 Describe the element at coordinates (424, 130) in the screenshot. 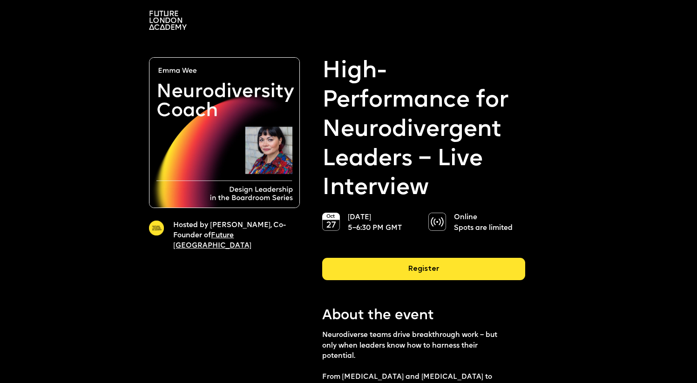

I see `strong: High-Performance for Neurodivergent Leaders – Live Interview` at that location.